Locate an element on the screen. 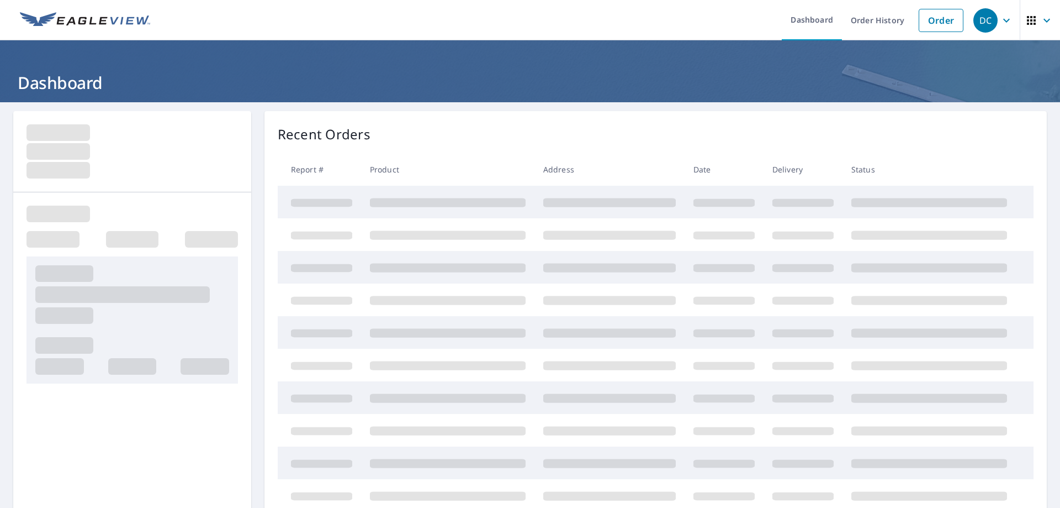  th: Report # is located at coordinates (319, 169).